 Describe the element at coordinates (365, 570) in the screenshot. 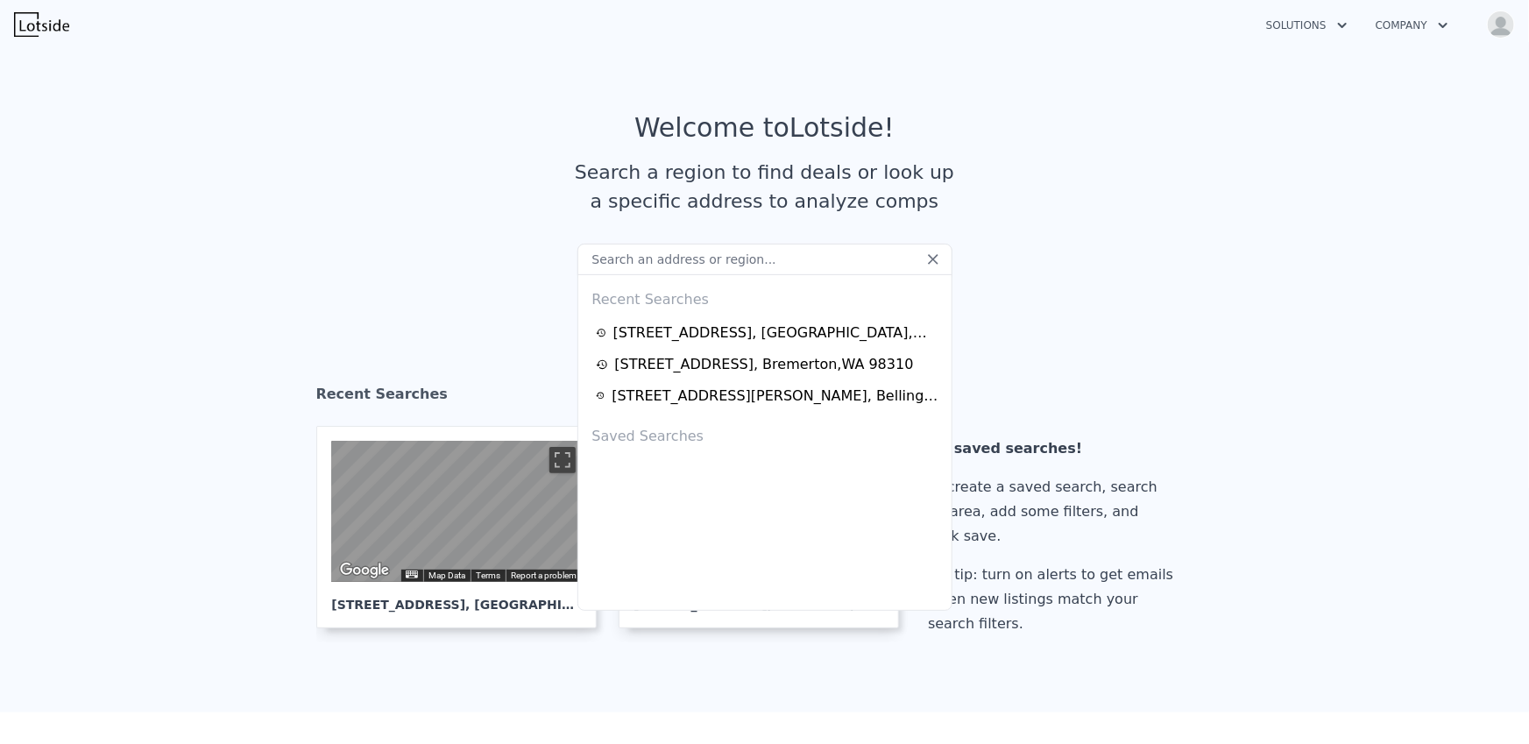

I see `img: Google` at that location.